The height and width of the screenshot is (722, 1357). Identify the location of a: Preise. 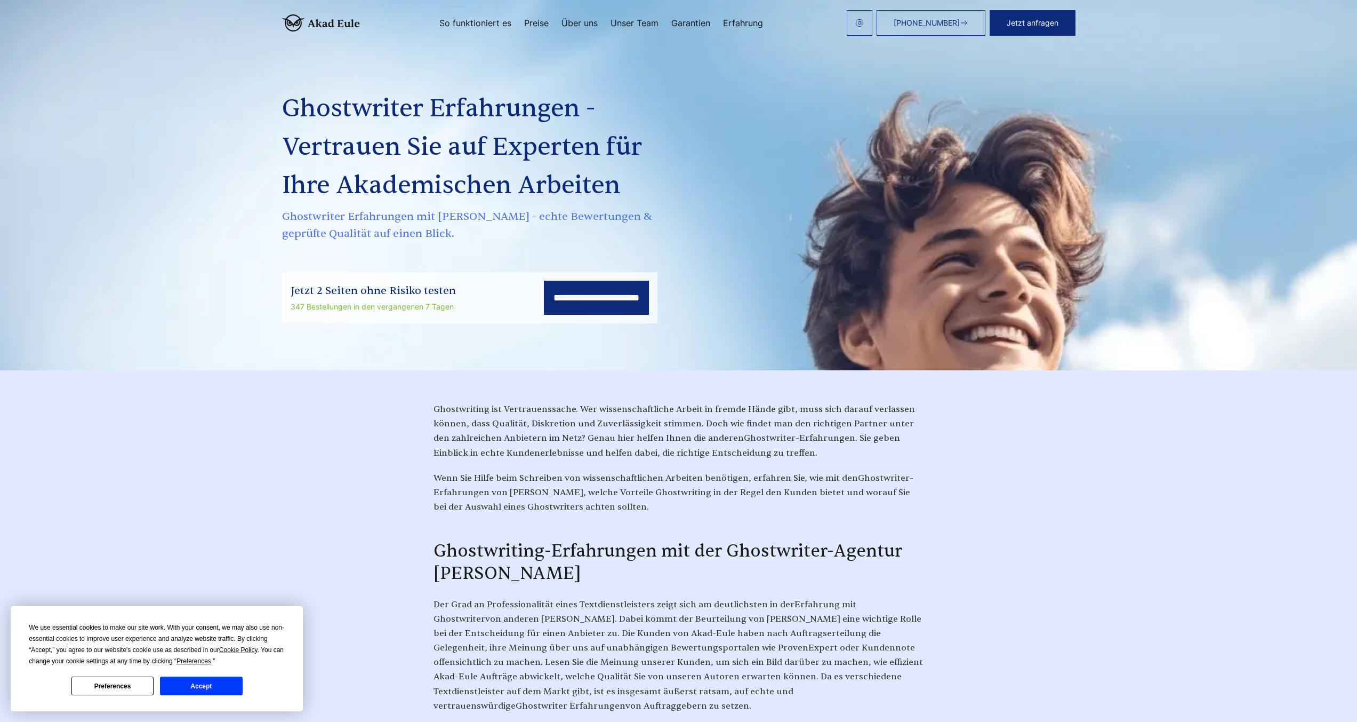
(537, 23).